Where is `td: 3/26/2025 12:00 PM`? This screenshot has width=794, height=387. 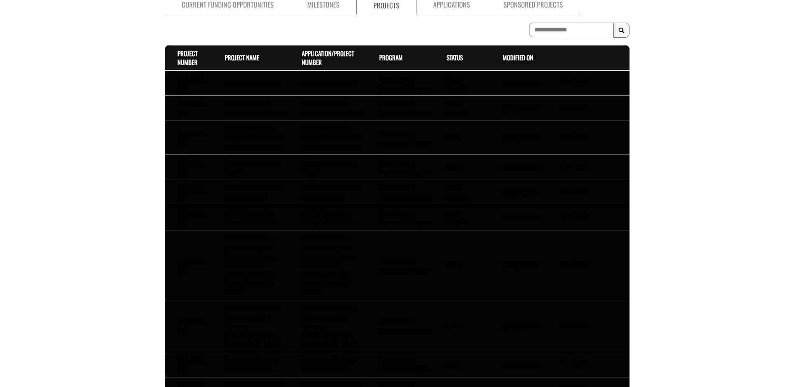 td: 3/26/2025 12:00 PM is located at coordinates (518, 218).